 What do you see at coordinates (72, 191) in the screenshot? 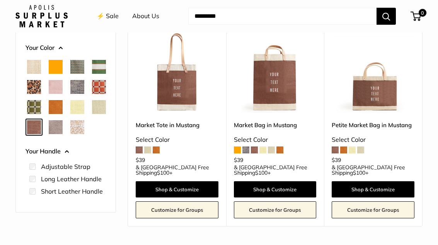
I see `label: Short Leather Handle` at bounding box center [72, 191].